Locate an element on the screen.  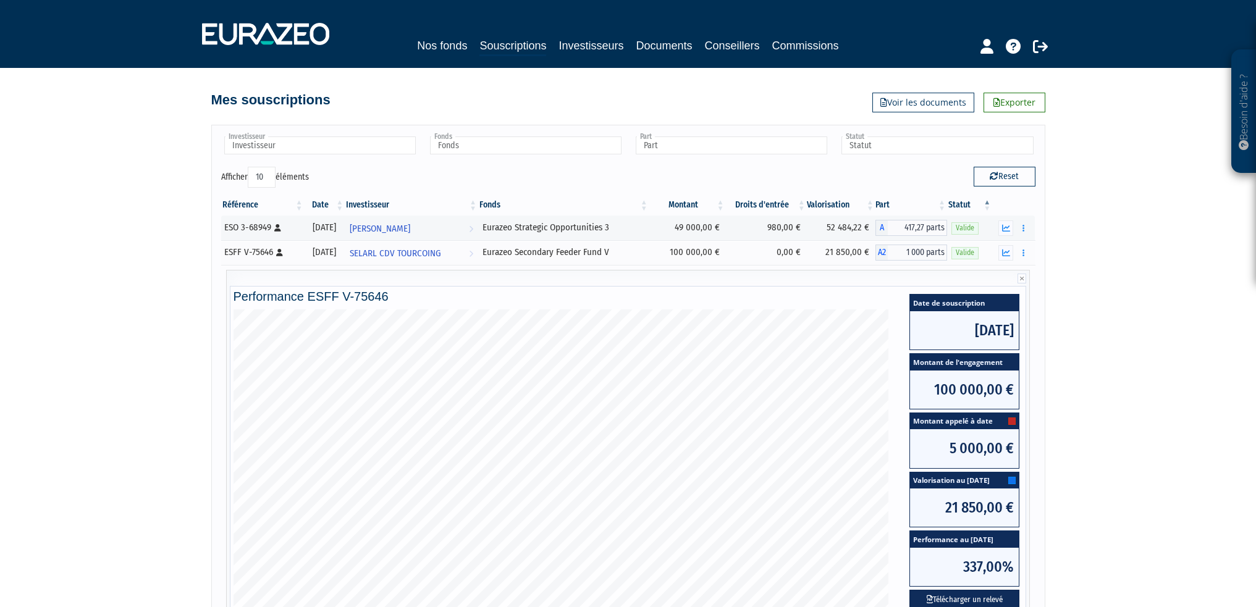
span: Date de souscription is located at coordinates (964, 303).